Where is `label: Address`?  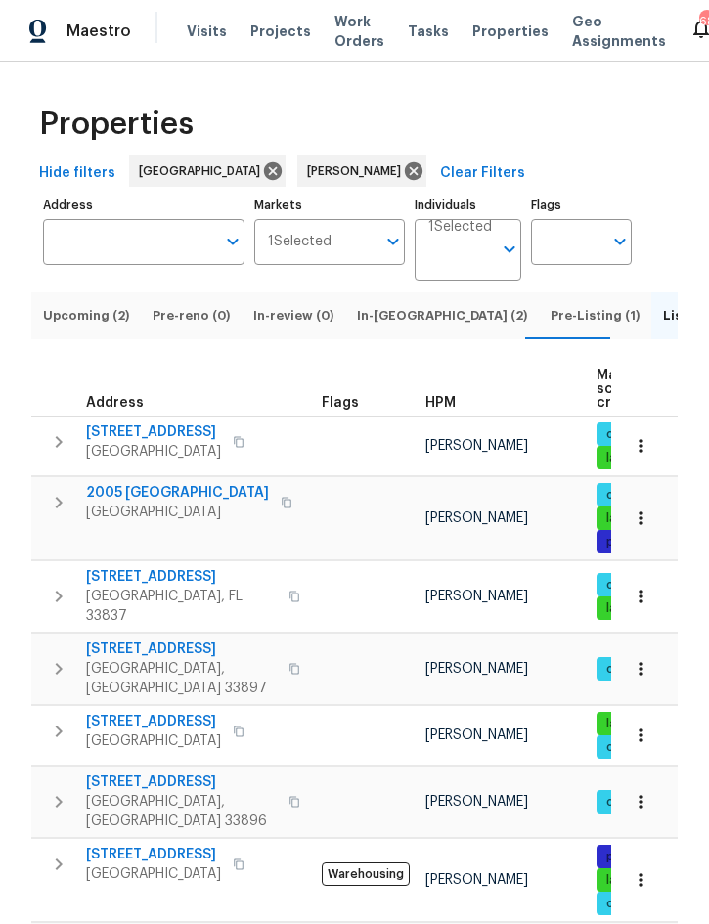
label: Address is located at coordinates (144, 205).